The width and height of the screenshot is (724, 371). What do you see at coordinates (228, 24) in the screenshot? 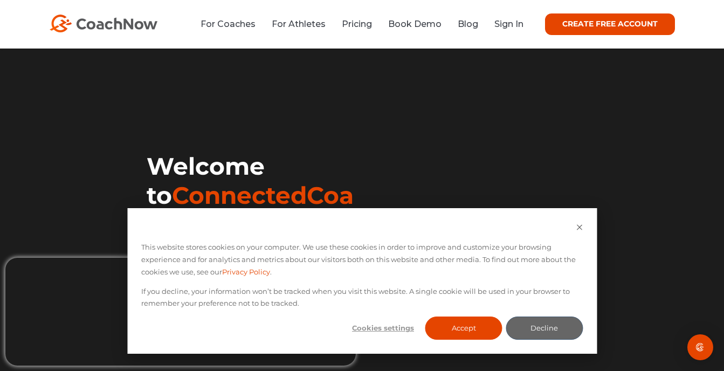
I see `a: For Coaches` at bounding box center [228, 24].